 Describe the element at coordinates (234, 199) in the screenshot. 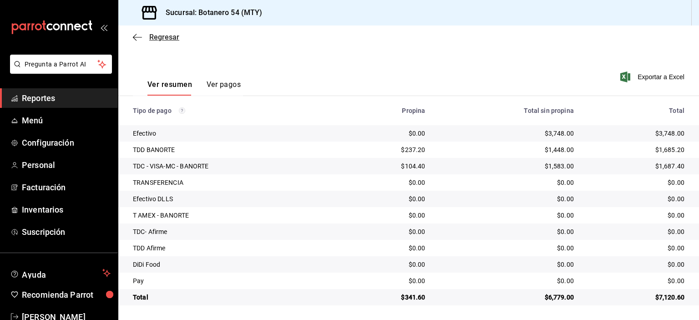

I see `div: Efectivo DLLS` at that location.